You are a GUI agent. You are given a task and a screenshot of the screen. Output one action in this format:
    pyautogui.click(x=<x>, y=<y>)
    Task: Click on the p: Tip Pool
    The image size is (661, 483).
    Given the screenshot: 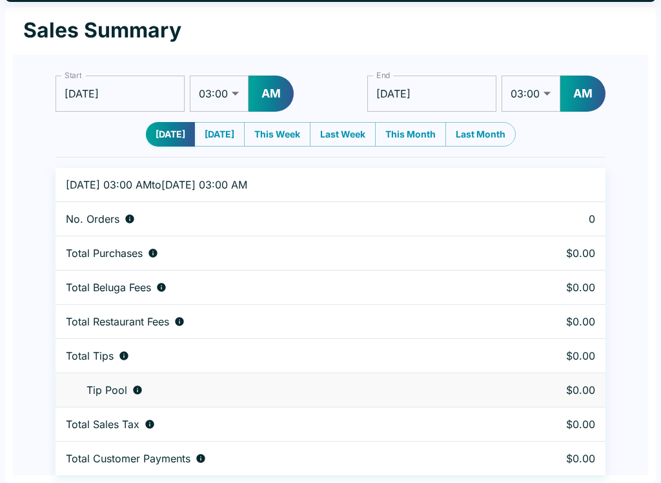 What is the action you would take?
    pyautogui.click(x=107, y=390)
    